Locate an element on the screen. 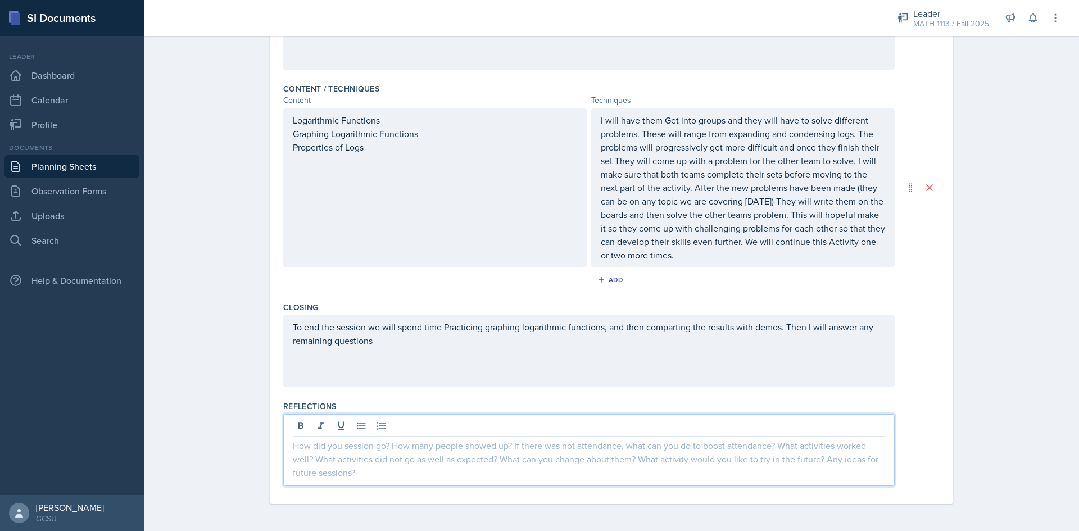 The width and height of the screenshot is (1079, 531). label: Closing is located at coordinates (301, 307).